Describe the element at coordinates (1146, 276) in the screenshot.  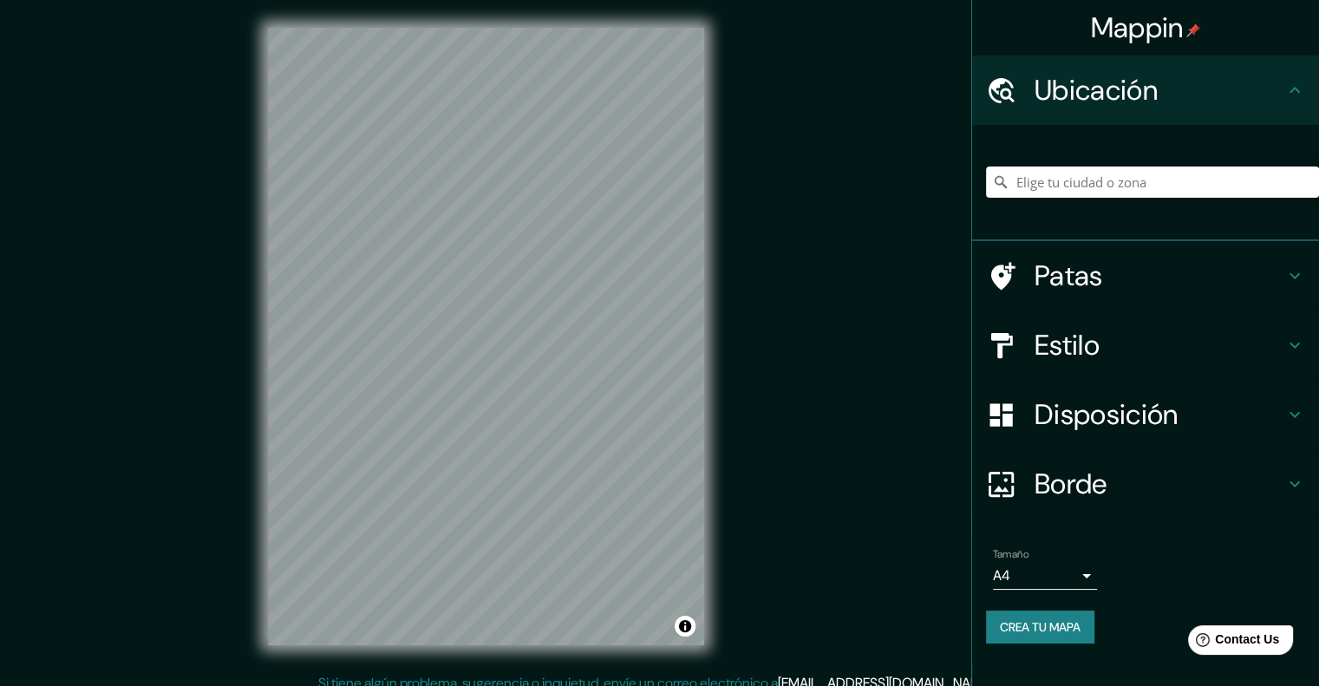
I see `div: Patas` at that location.